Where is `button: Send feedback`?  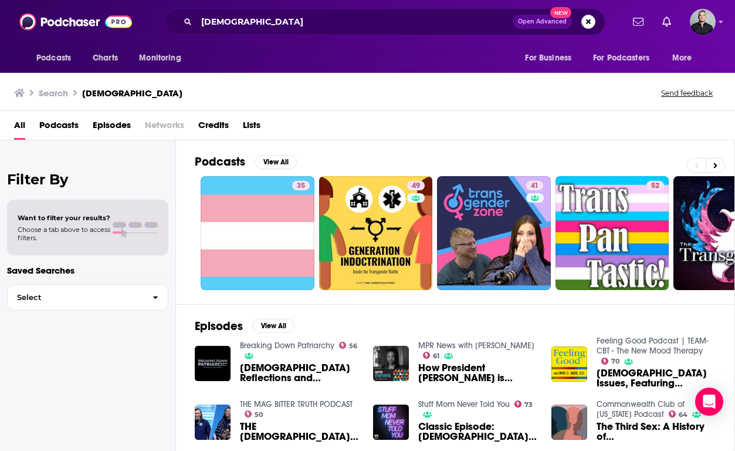 button: Send feedback is located at coordinates (687, 93).